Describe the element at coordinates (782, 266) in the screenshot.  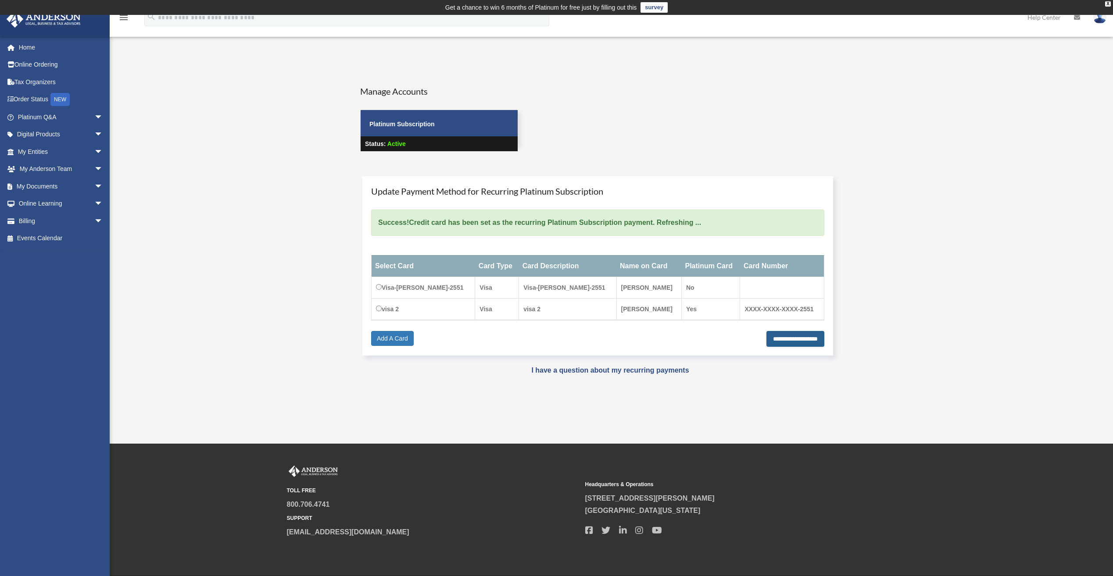
I see `th: Card Number` at that location.